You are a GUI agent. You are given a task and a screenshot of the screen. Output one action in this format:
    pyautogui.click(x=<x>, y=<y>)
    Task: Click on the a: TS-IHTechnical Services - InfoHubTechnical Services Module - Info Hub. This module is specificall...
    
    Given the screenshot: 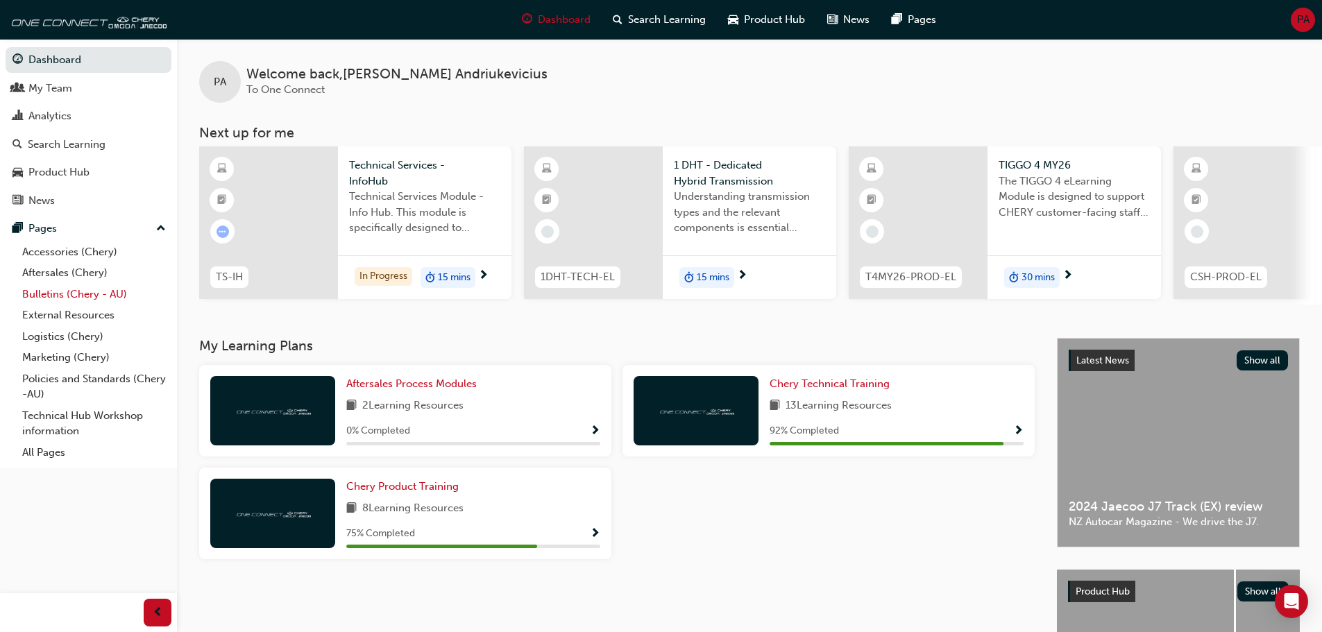 What is the action you would take?
    pyautogui.click(x=355, y=223)
    